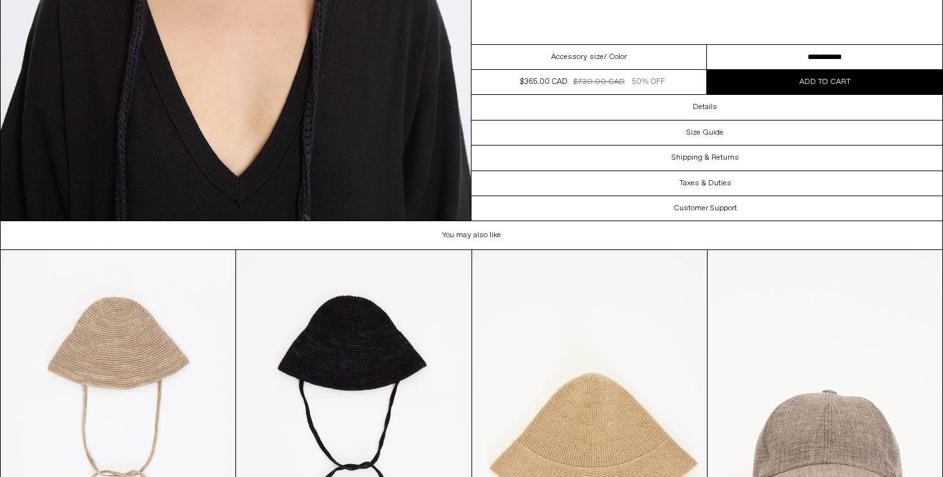 This screenshot has width=943, height=477. Describe the element at coordinates (472, 235) in the screenshot. I see `h1: You may also like` at that location.